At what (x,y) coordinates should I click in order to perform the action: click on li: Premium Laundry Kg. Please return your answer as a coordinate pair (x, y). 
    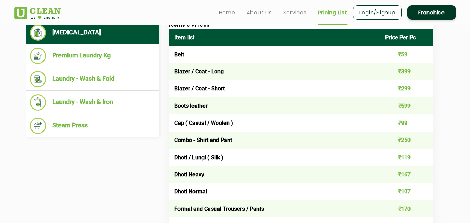
    Looking at the image, I should click on (93, 56).